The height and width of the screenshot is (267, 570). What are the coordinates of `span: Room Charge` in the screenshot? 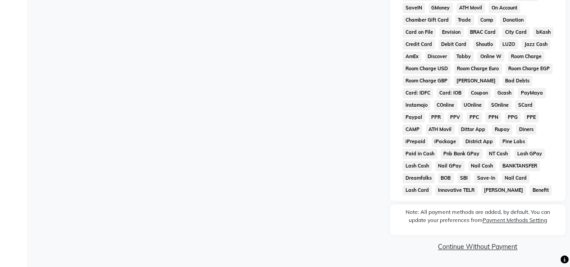 It's located at (526, 56).